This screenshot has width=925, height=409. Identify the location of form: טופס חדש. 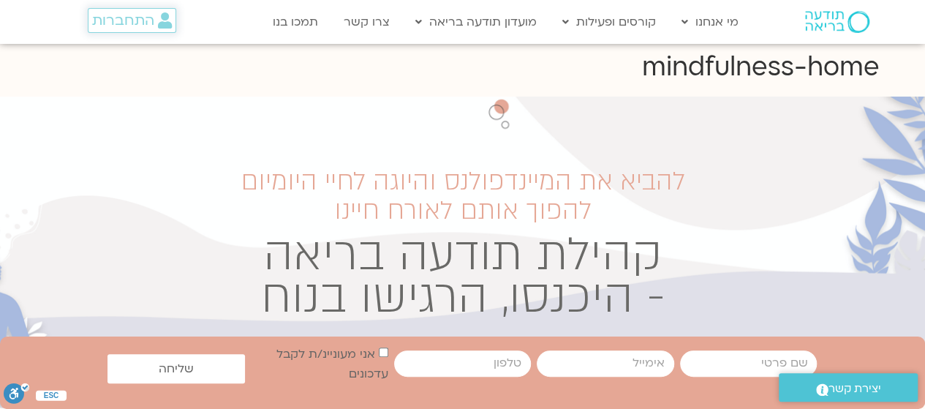
(462, 367).